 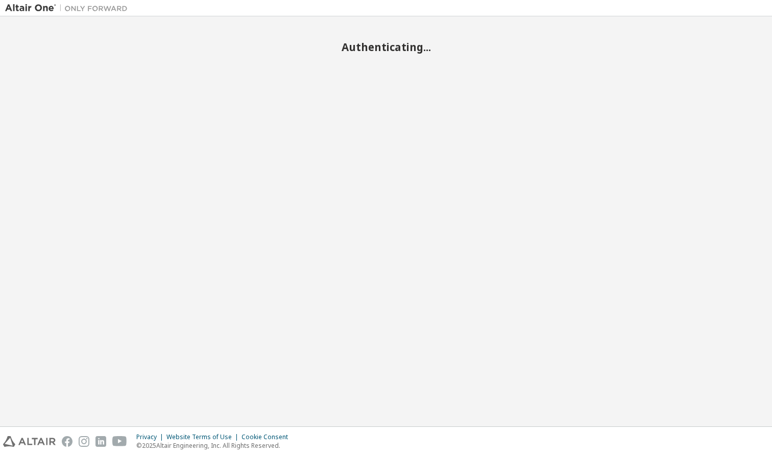 I want to click on img: linkedin.svg, so click(x=101, y=441).